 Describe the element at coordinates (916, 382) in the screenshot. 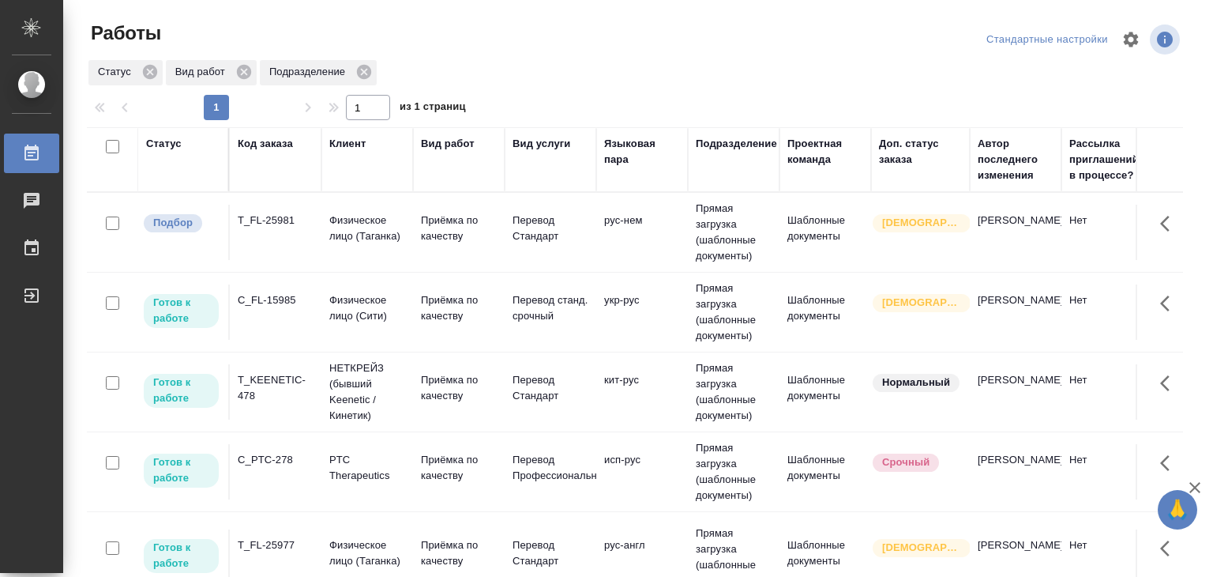

I see `p: Нормальный` at that location.